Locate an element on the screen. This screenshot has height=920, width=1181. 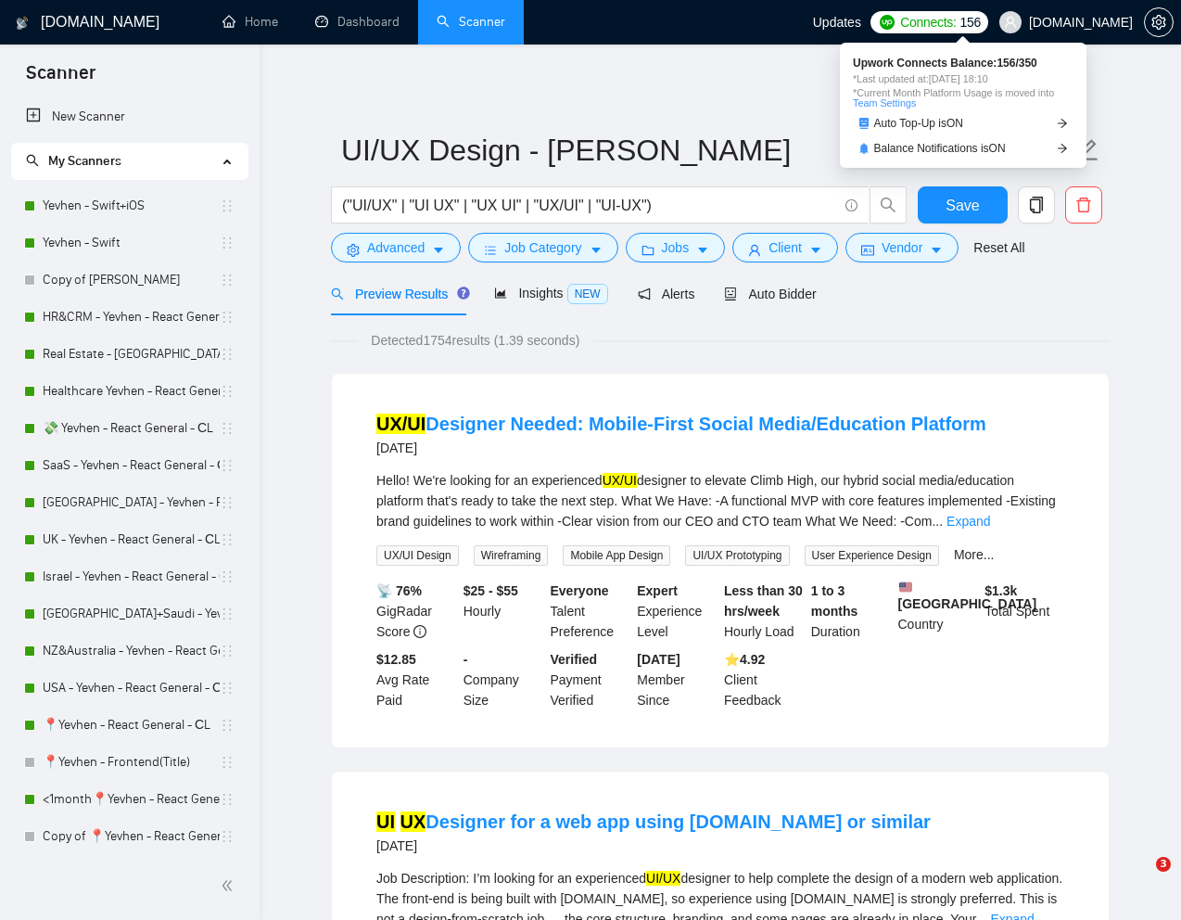
a: NZ&Australia - Yevhen - React General - СL is located at coordinates (131, 651).